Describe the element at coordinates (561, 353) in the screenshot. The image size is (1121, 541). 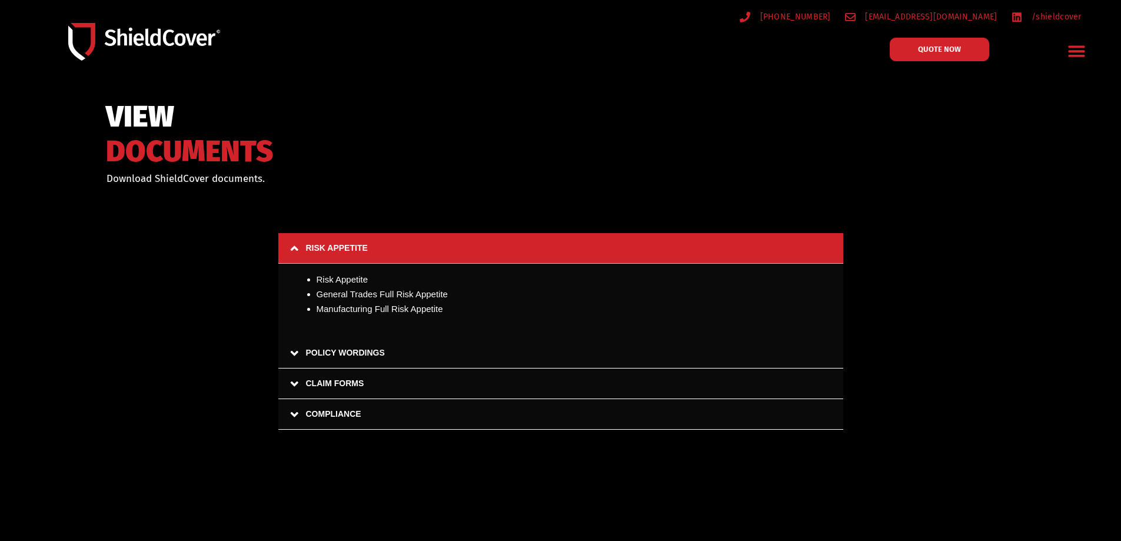
I see `a: POLICY WORDINGS` at that location.